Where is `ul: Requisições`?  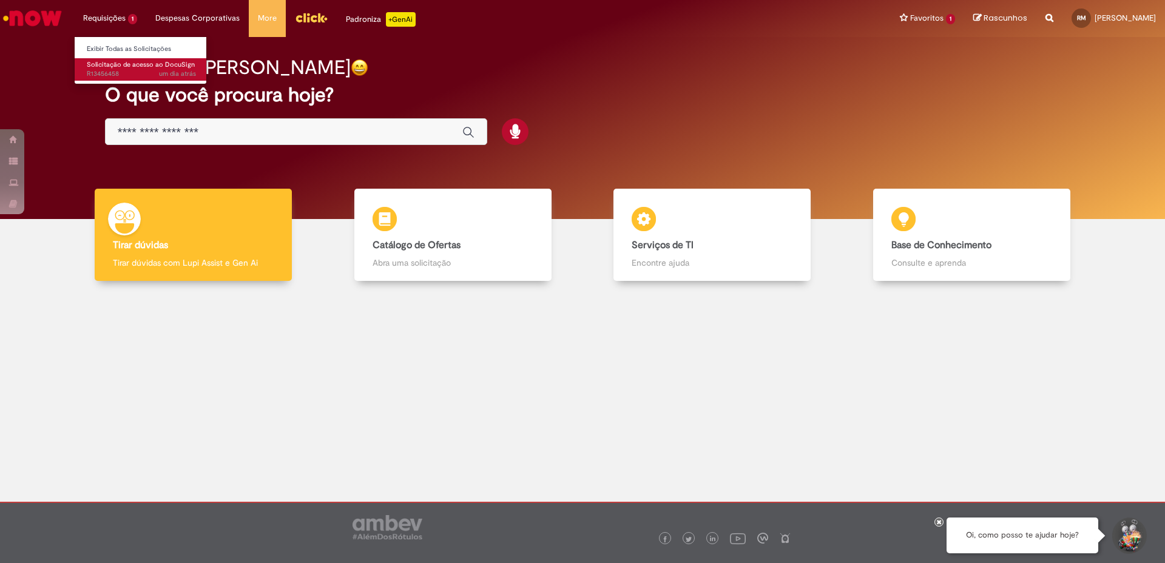 ul: Requisições is located at coordinates (140, 60).